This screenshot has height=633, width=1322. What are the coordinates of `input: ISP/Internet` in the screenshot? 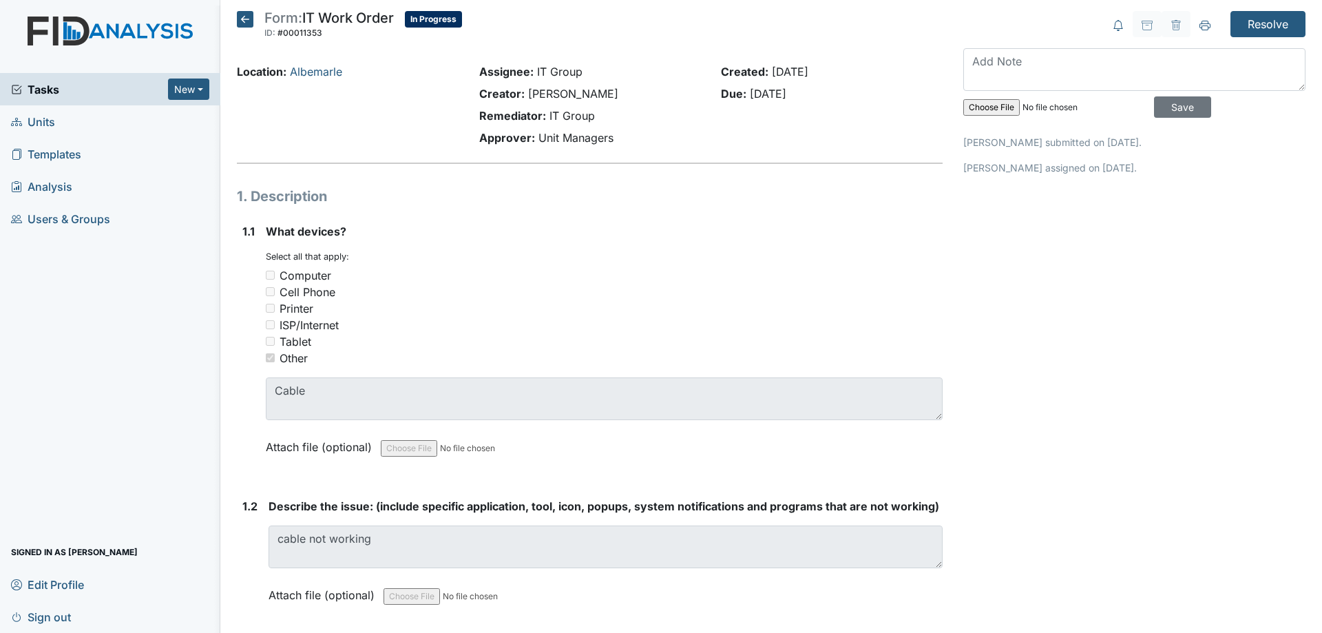 It's located at (270, 324).